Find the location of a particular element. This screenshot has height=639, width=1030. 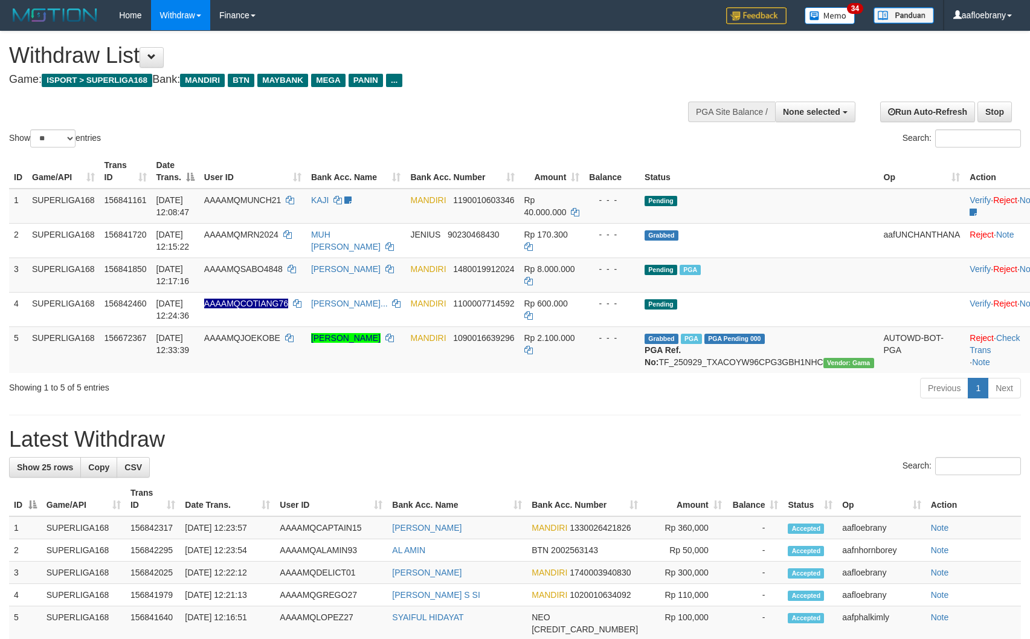

span: Copy is located at coordinates (99, 467).